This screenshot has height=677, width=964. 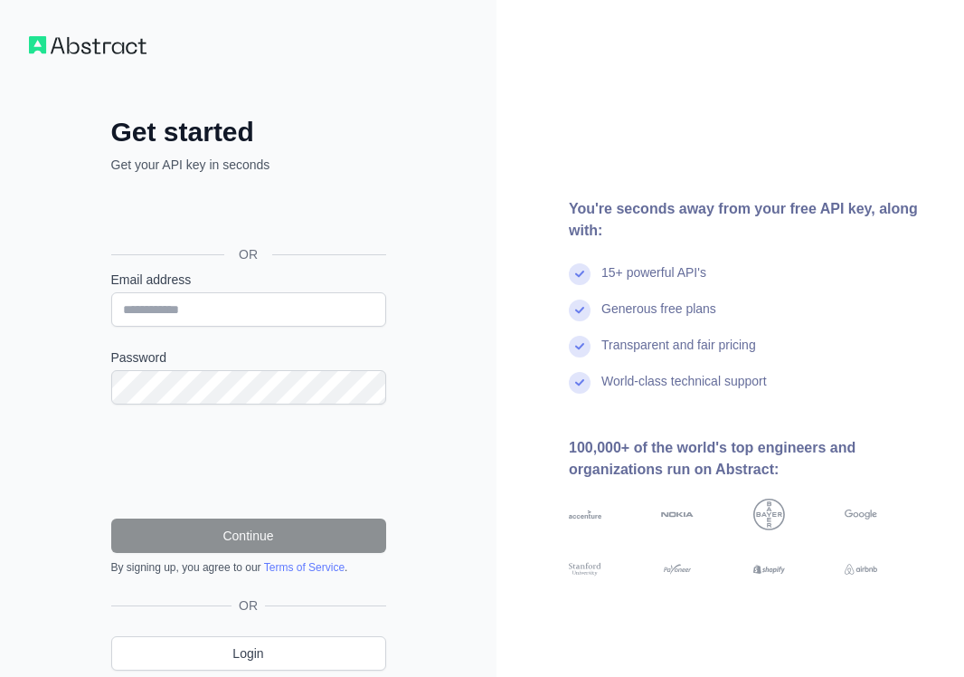 I want to click on img: shopify, so click(x=770, y=569).